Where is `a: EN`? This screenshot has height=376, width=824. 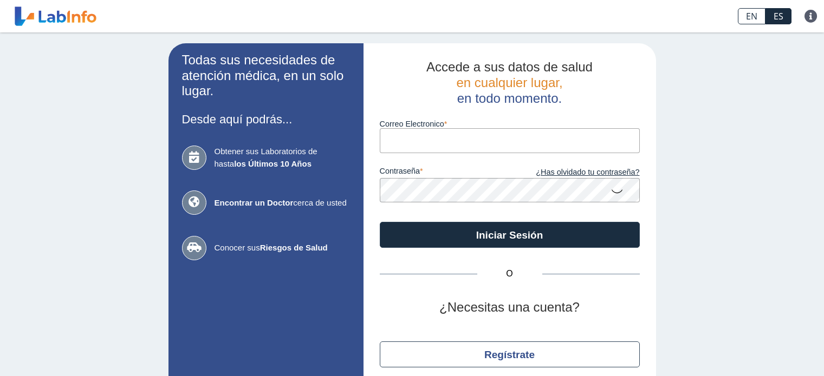
a: EN is located at coordinates (751, 16).